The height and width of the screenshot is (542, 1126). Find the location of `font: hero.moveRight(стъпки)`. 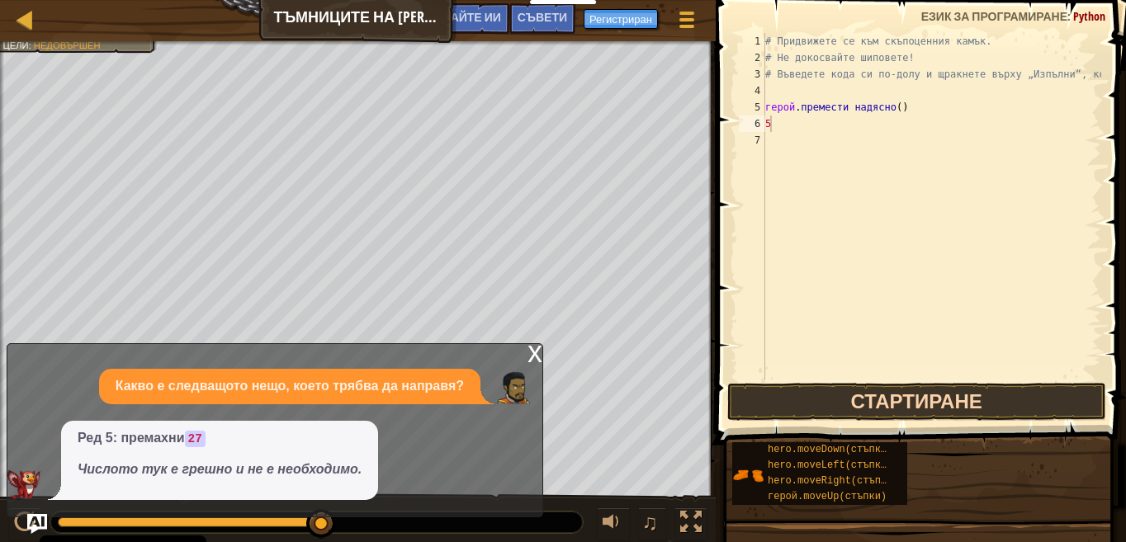

font: hero.moveRight(стъпки) is located at coordinates (833, 481).